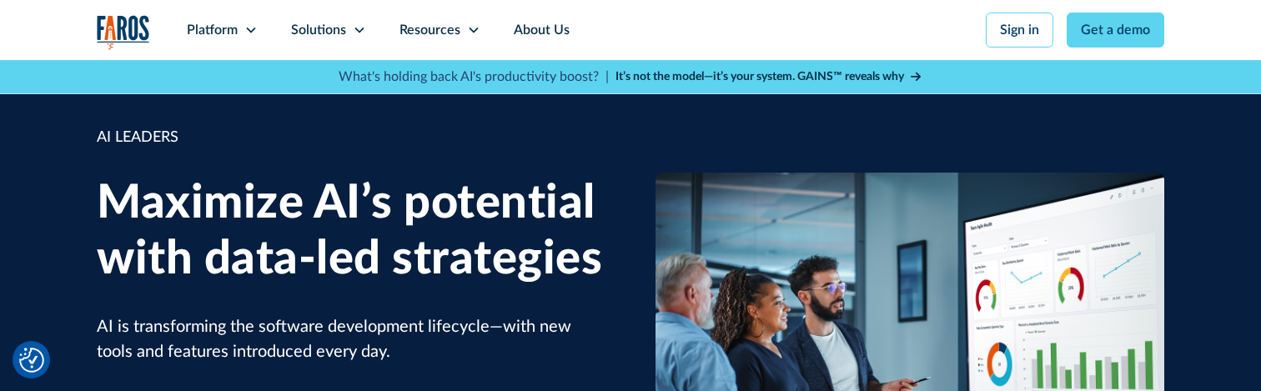 This screenshot has height=391, width=1261. Describe the element at coordinates (1019, 30) in the screenshot. I see `a: Sign in` at that location.